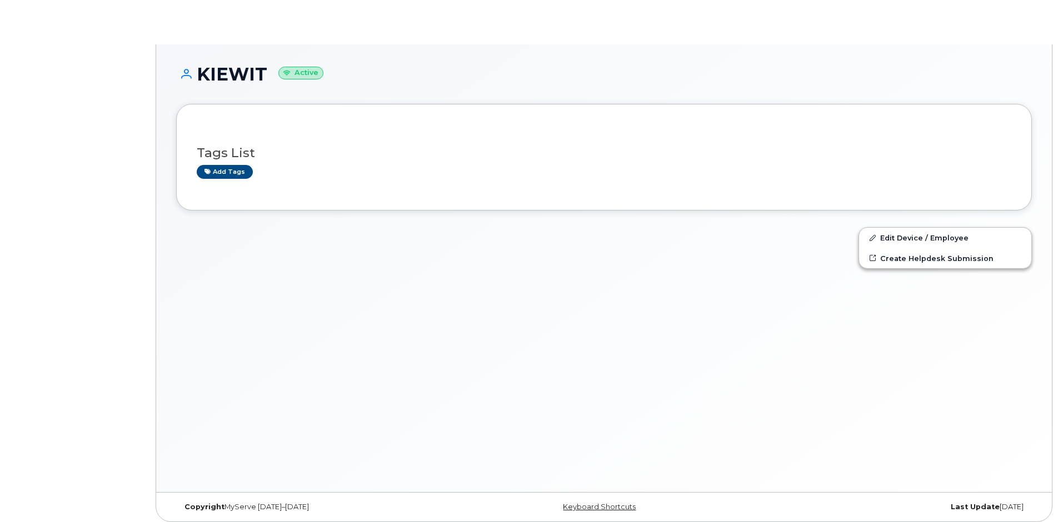 The height and width of the screenshot is (522, 1058). What do you see at coordinates (604, 153) in the screenshot?
I see `h3: Tags List` at bounding box center [604, 153].